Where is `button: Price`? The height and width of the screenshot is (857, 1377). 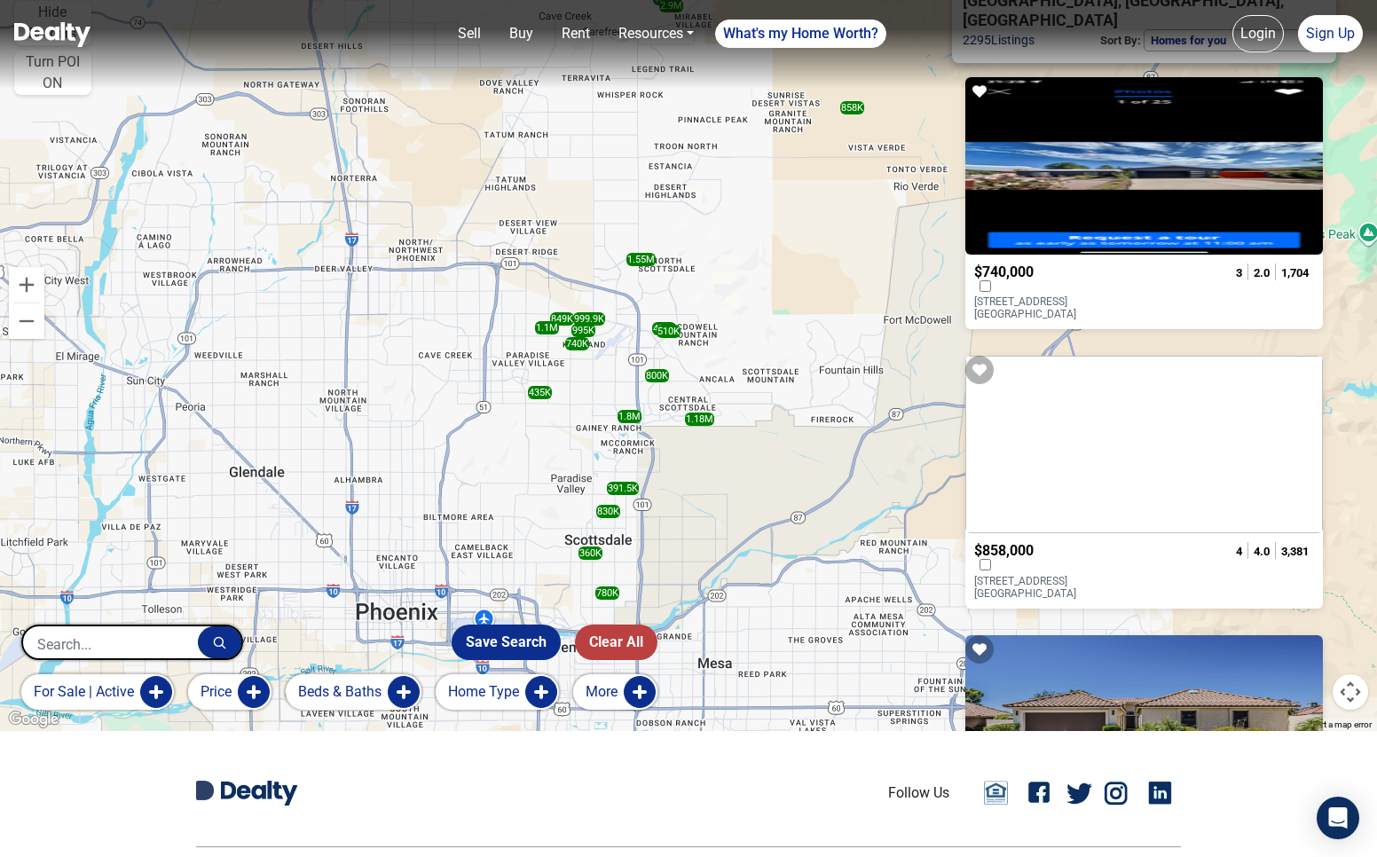 button: Price is located at coordinates (230, 692).